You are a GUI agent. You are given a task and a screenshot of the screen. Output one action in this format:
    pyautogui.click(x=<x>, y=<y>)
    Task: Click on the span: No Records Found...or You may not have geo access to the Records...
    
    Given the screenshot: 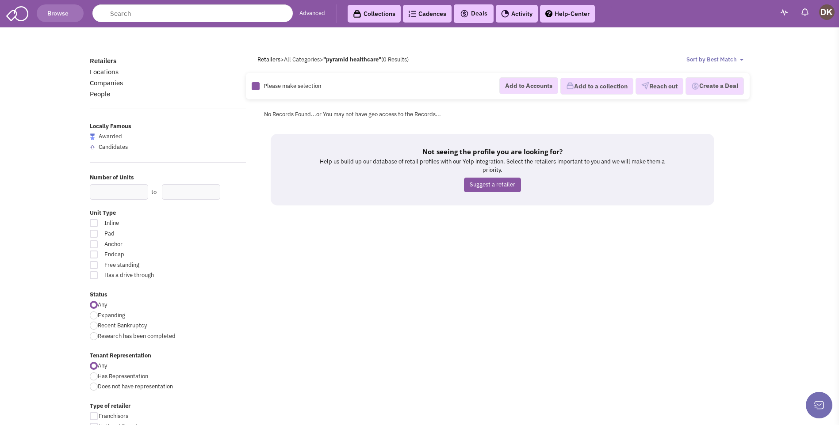 What is the action you would take?
    pyautogui.click(x=352, y=114)
    